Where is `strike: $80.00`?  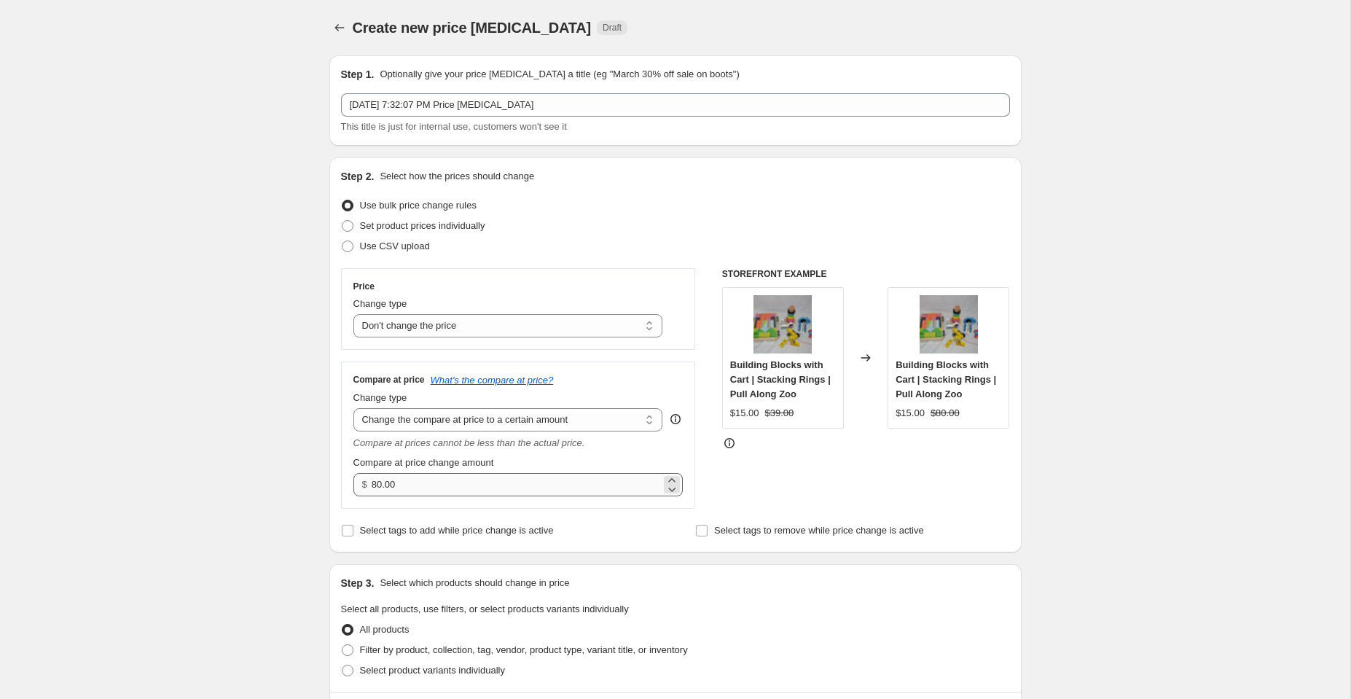
strike: $80.00 is located at coordinates (945, 413).